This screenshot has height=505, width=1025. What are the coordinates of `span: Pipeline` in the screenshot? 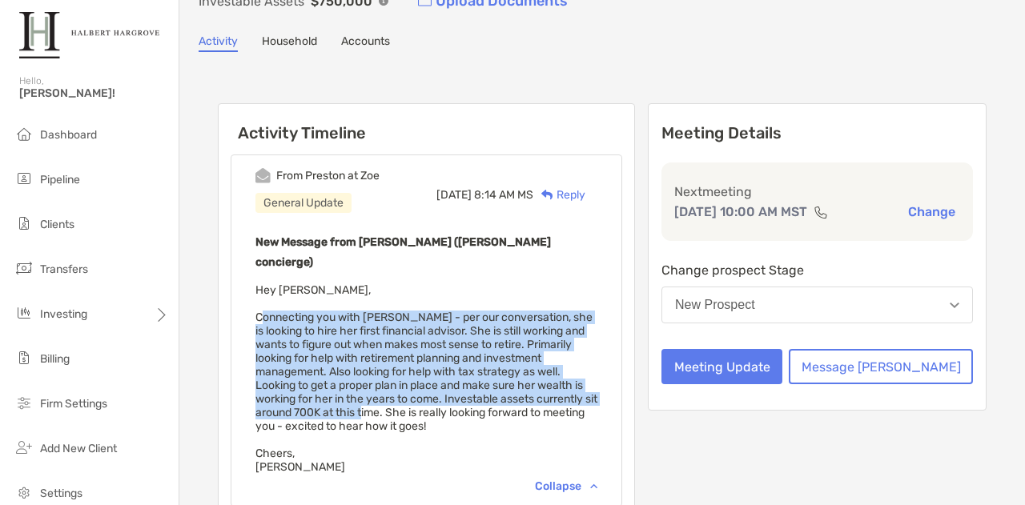 It's located at (60, 179).